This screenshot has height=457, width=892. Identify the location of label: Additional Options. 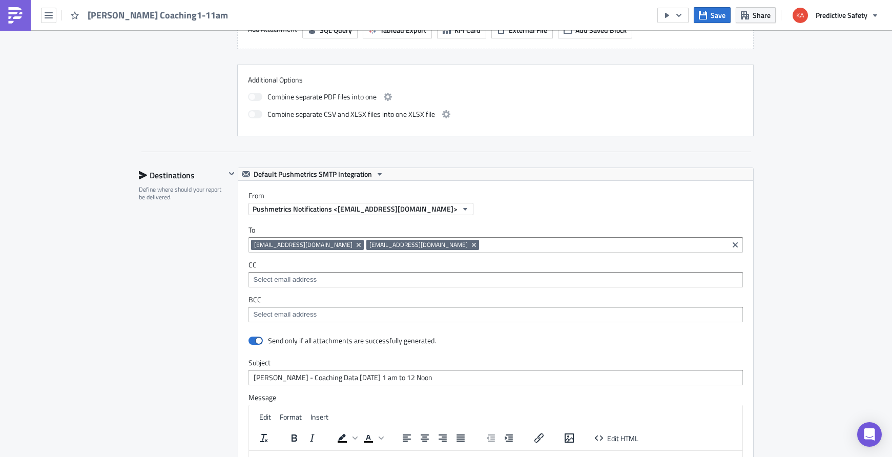
(496, 80).